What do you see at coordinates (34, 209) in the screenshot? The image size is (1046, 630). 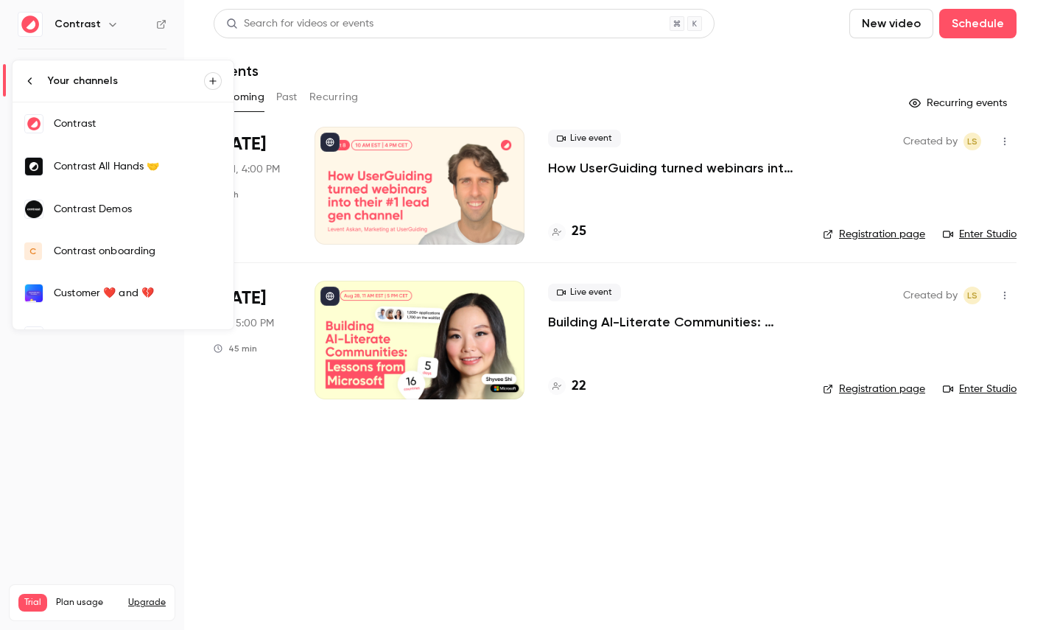 I see `img: Contrast Demos` at bounding box center [34, 209].